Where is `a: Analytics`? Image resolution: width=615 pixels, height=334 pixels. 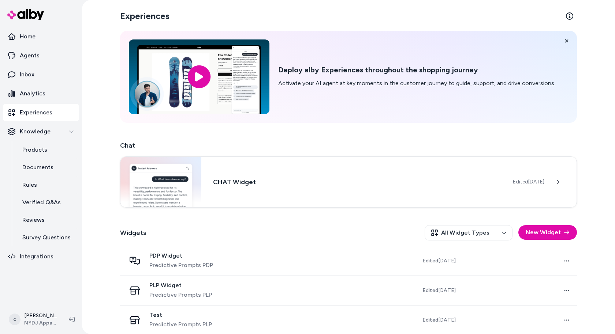 a: Analytics is located at coordinates (41, 94).